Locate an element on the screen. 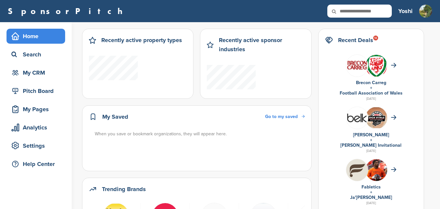  a: Home is located at coordinates (36, 36).